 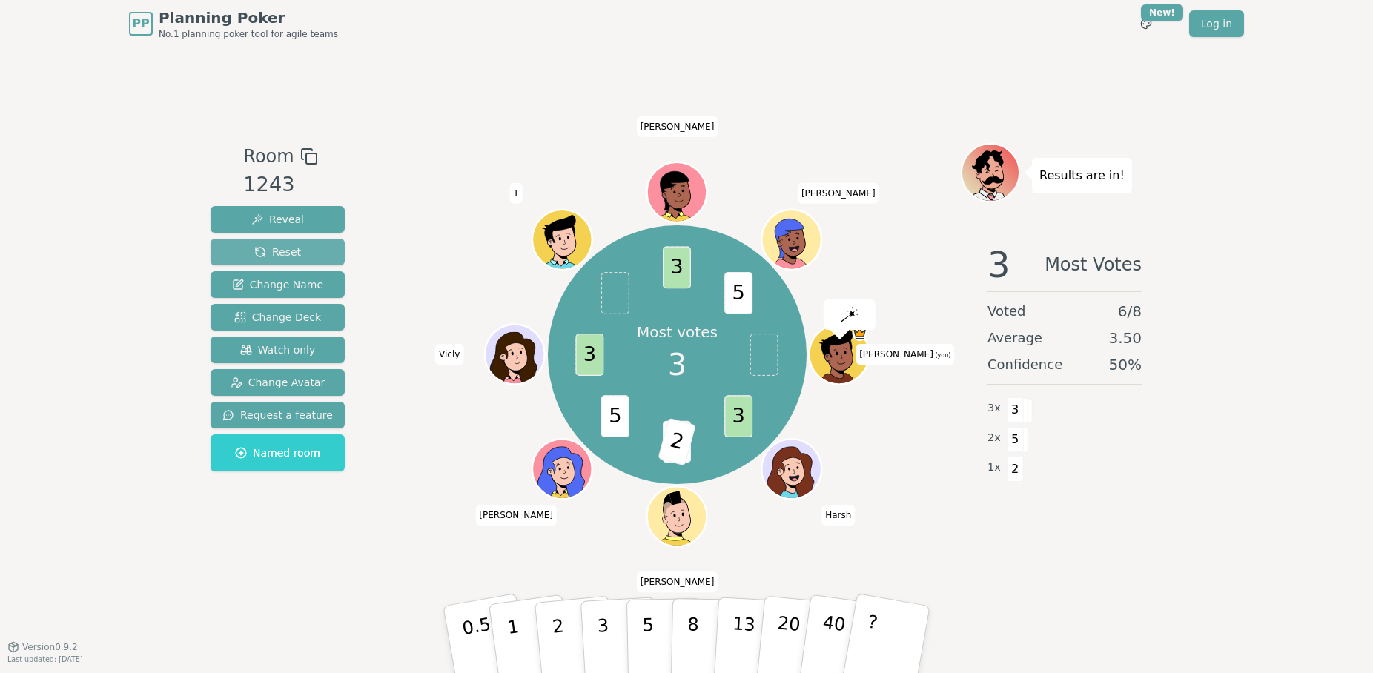 What do you see at coordinates (277, 383) in the screenshot?
I see `button: Change Avatar` at bounding box center [277, 383].